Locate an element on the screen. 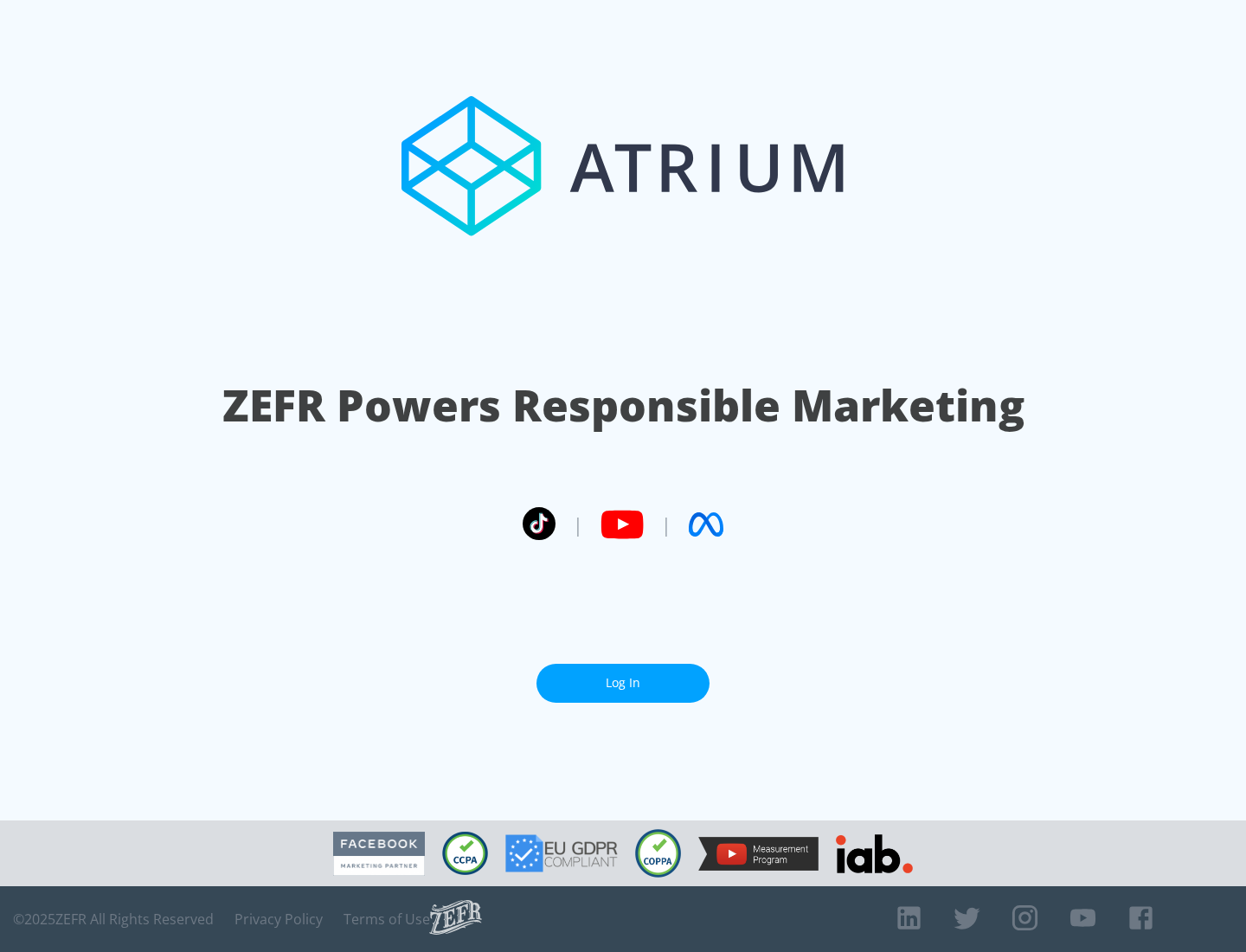 This screenshot has height=952, width=1246. img: Facebook Marketing Partner is located at coordinates (379, 853).